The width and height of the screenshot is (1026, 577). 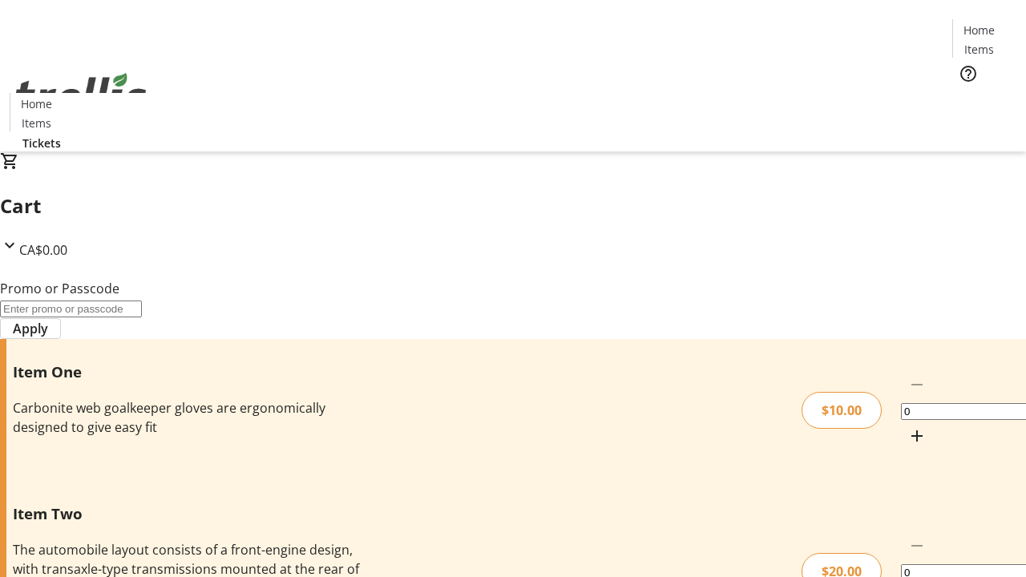 What do you see at coordinates (917, 436) in the screenshot?
I see `button: Increment by one` at bounding box center [917, 436].